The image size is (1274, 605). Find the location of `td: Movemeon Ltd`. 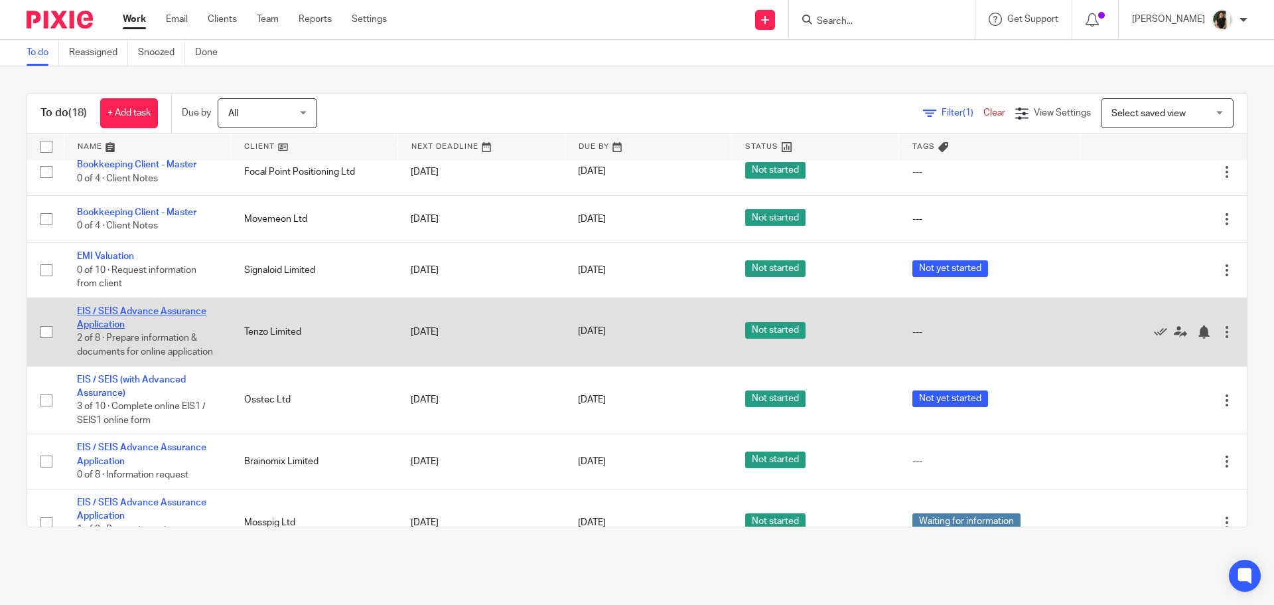

td: Movemeon Ltd is located at coordinates (315, 218).